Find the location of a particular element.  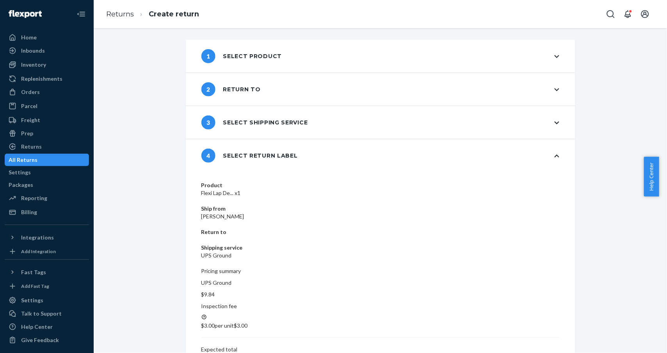

a: All Returns is located at coordinates (47, 160).